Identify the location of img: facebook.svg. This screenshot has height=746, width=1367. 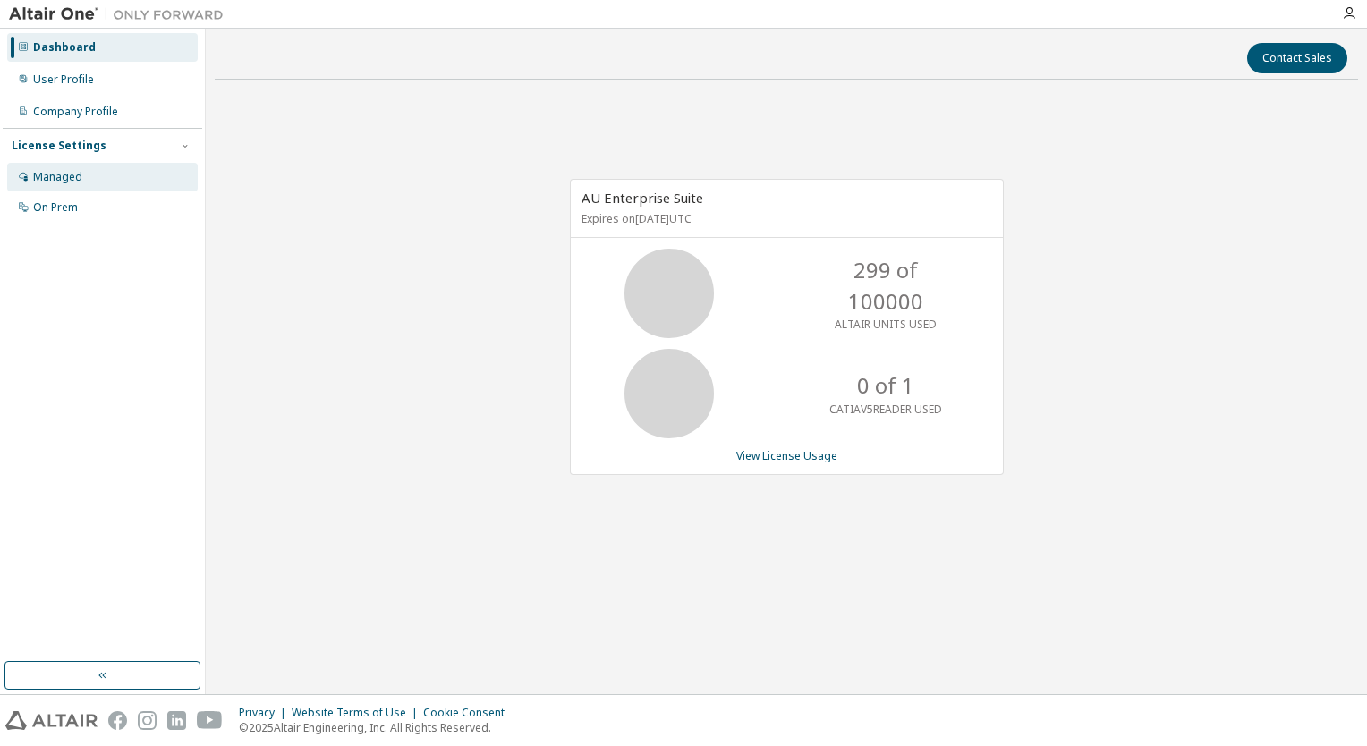
(117, 720).